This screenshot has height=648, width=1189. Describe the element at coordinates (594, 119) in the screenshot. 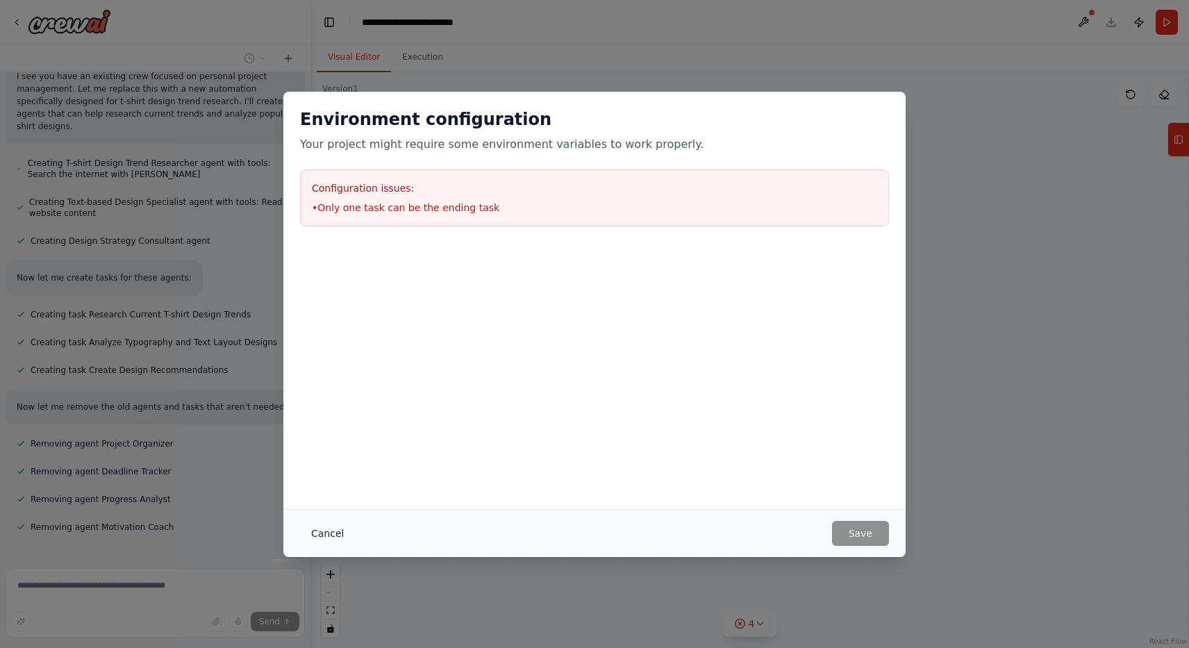

I see `h2: Environment configuration` at that location.